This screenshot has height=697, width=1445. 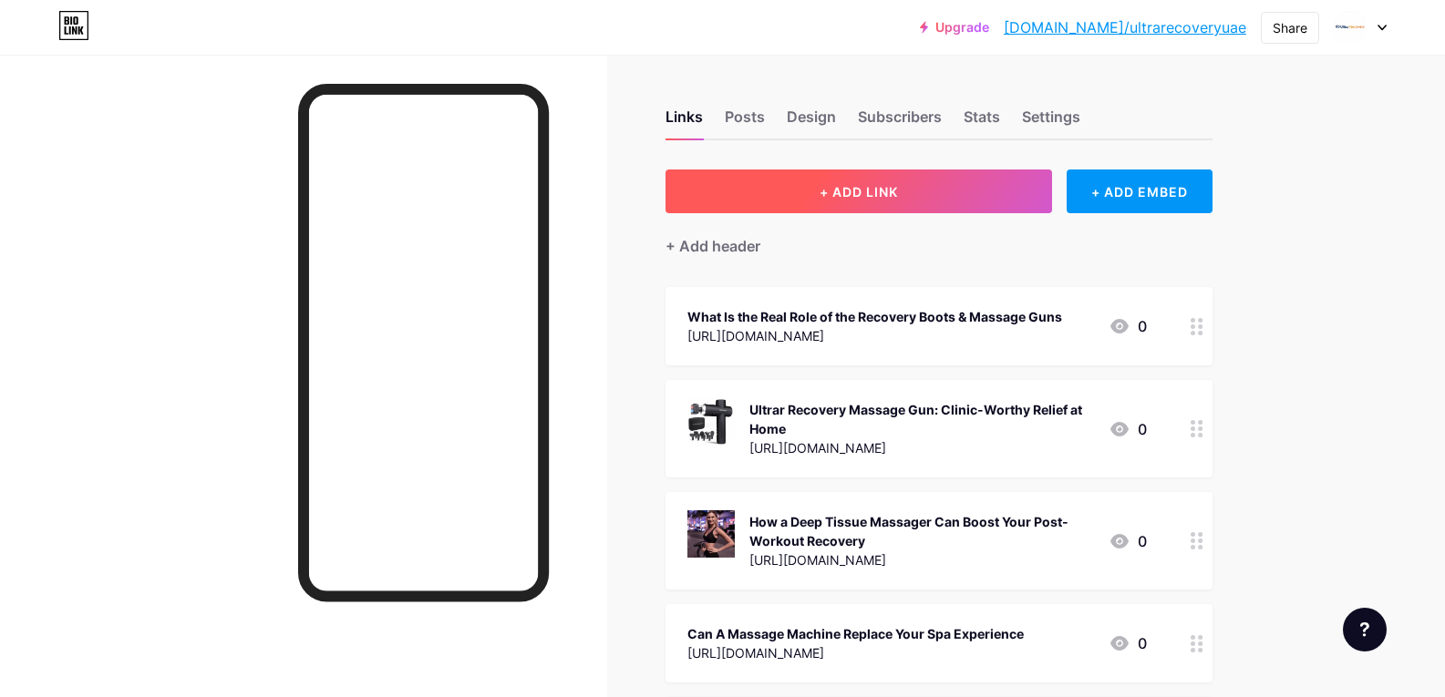 I want to click on button: + ADD LINK, so click(x=859, y=191).